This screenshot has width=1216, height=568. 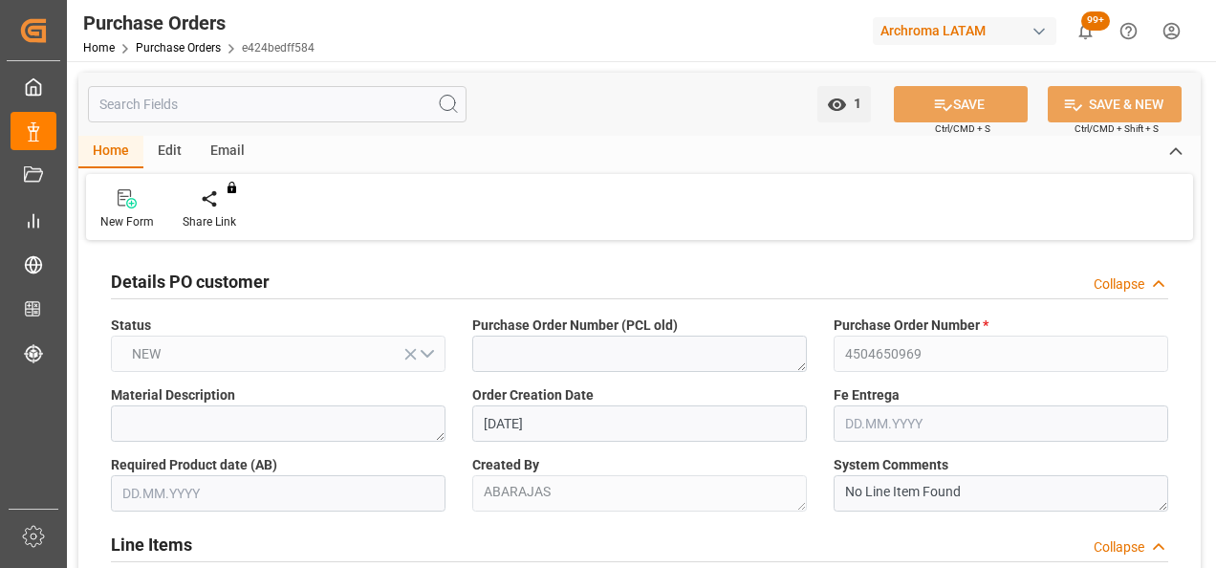 I want to click on span: Fe Entrega, so click(x=866, y=395).